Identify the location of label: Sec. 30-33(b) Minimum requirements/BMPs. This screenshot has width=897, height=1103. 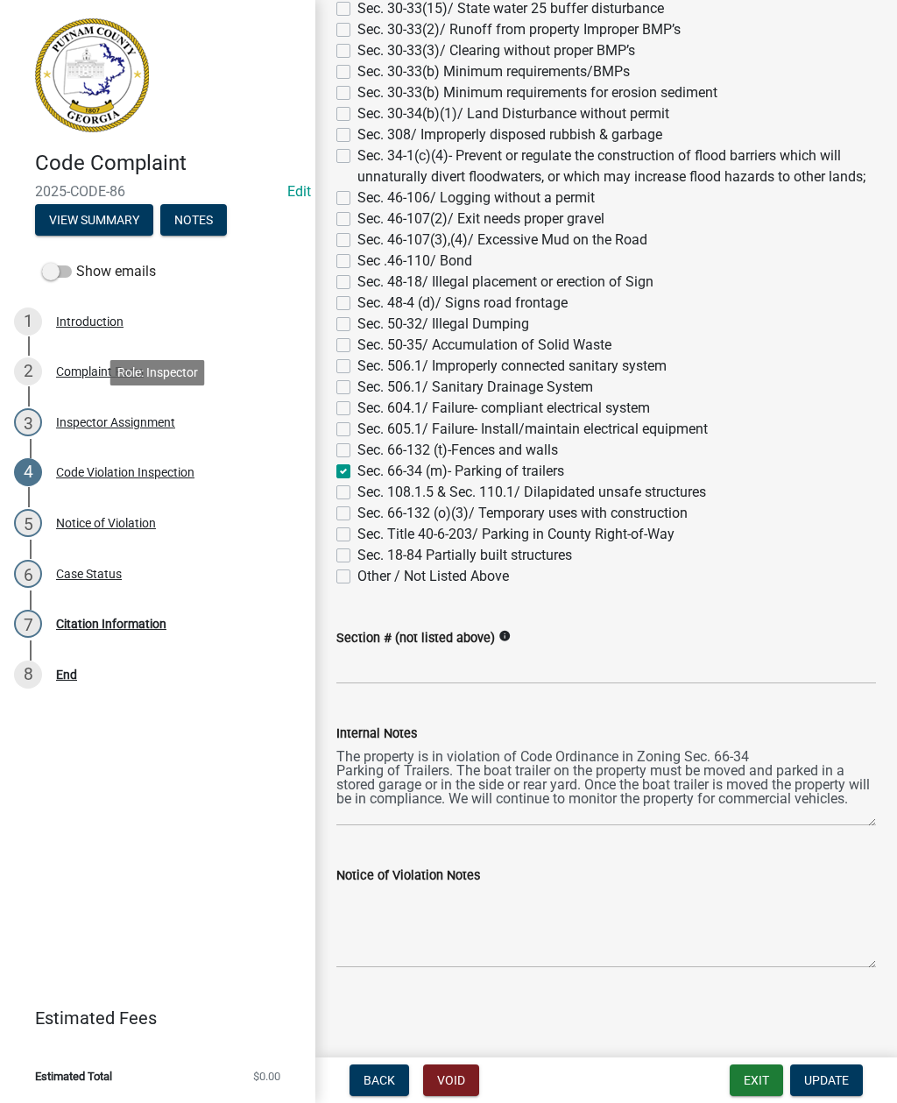
(493, 72).